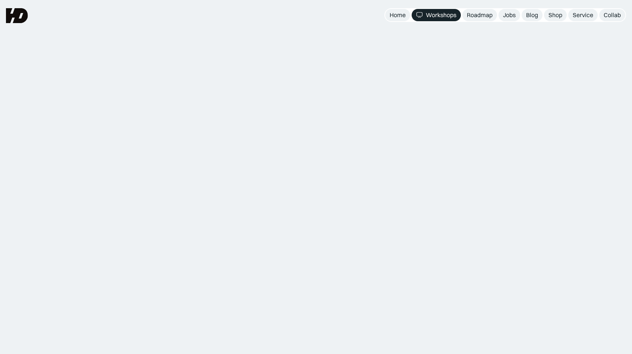 The height and width of the screenshot is (354, 632). Describe the element at coordinates (555, 15) in the screenshot. I see `div: Shop` at that location.